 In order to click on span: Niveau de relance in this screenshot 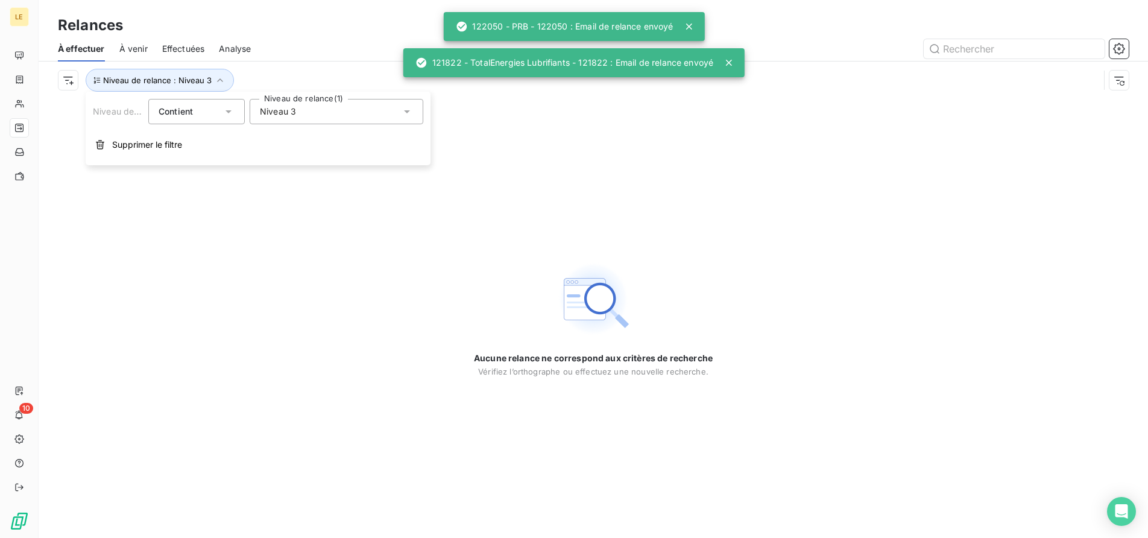, I will do `click(130, 111)`.